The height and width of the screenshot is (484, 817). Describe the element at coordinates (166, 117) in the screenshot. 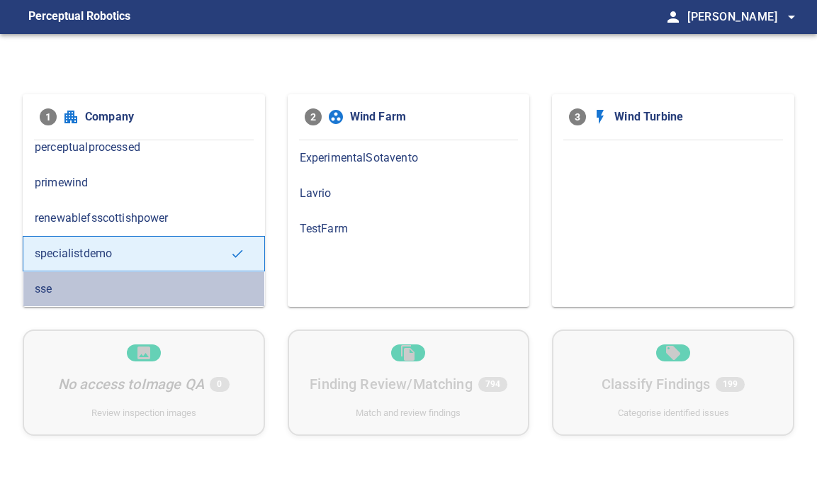

I see `span: Company` at that location.